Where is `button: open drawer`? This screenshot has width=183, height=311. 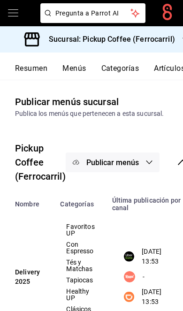 button: open drawer is located at coordinates (13, 13).